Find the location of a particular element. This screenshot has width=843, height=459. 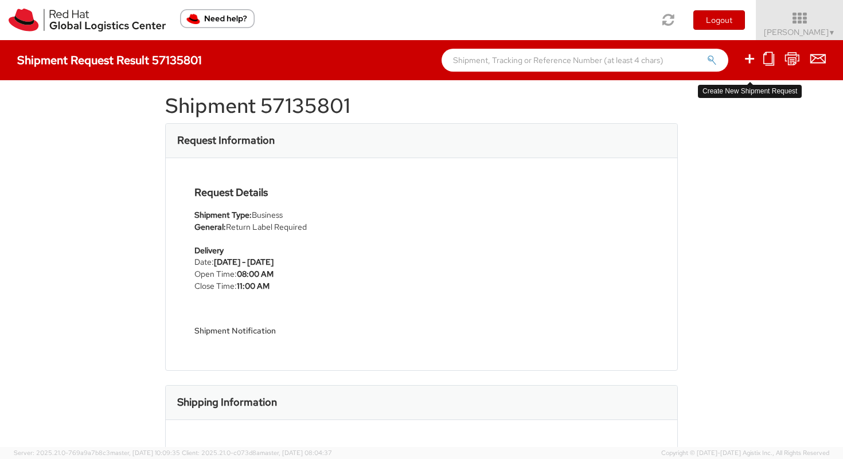

h5: Shipment Notification is located at coordinates (343, 331).